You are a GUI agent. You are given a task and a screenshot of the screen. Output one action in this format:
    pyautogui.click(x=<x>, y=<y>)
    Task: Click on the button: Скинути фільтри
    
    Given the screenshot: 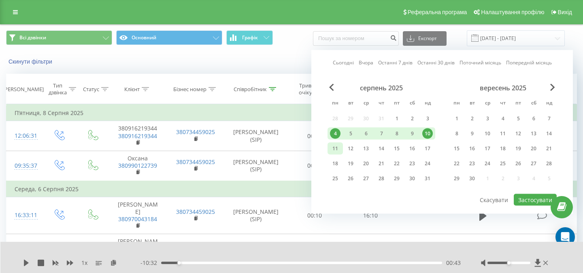 What is the action you would take?
    pyautogui.click(x=31, y=62)
    